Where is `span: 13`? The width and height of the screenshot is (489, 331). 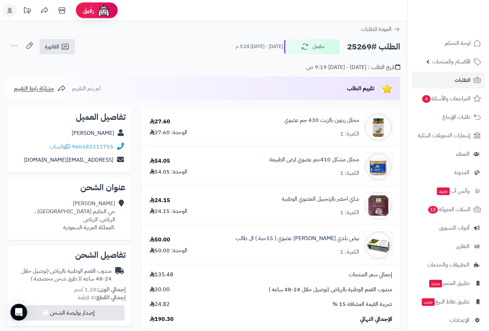
span: 13 is located at coordinates (433, 209).